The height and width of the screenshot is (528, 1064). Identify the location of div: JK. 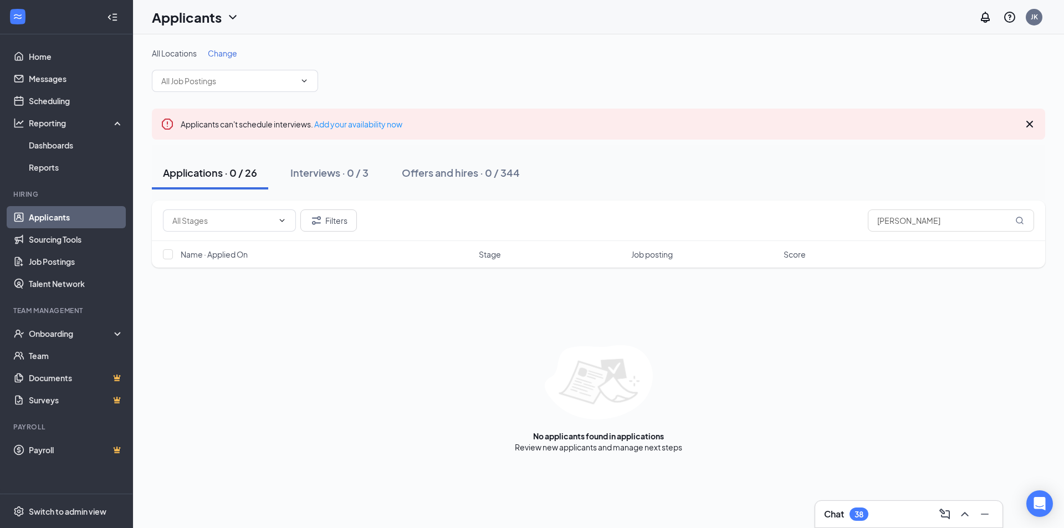
(1034, 17).